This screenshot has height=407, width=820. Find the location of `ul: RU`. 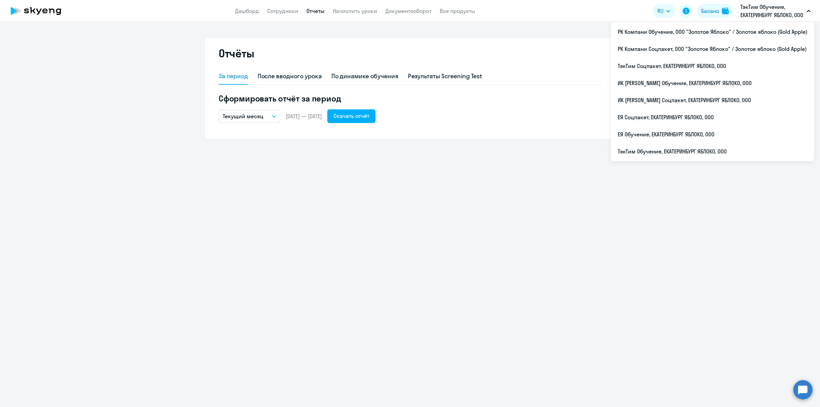

ul: RU is located at coordinates (712, 92).